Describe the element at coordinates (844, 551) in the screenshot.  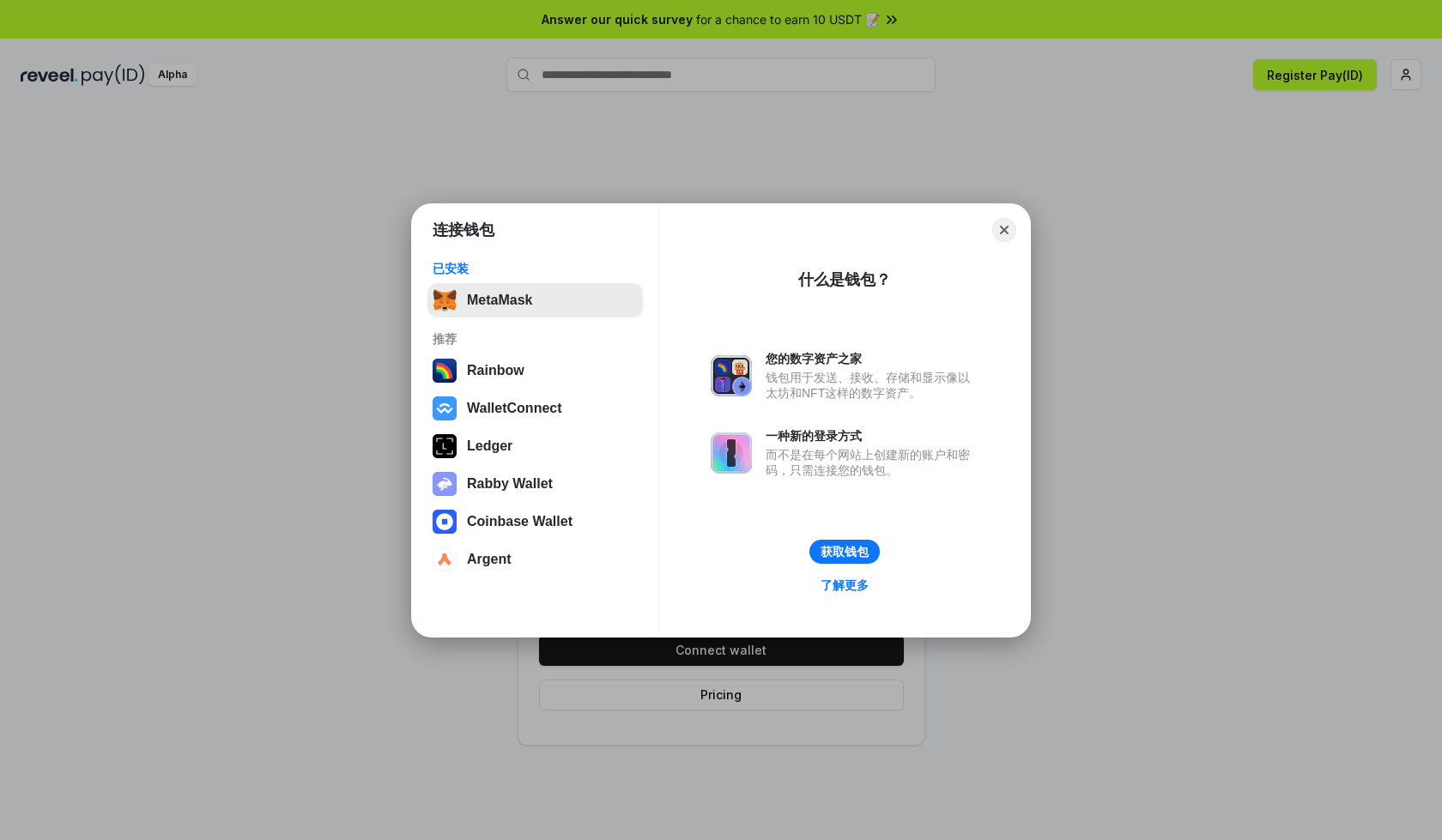
I see `button: 获取钱包` at that location.